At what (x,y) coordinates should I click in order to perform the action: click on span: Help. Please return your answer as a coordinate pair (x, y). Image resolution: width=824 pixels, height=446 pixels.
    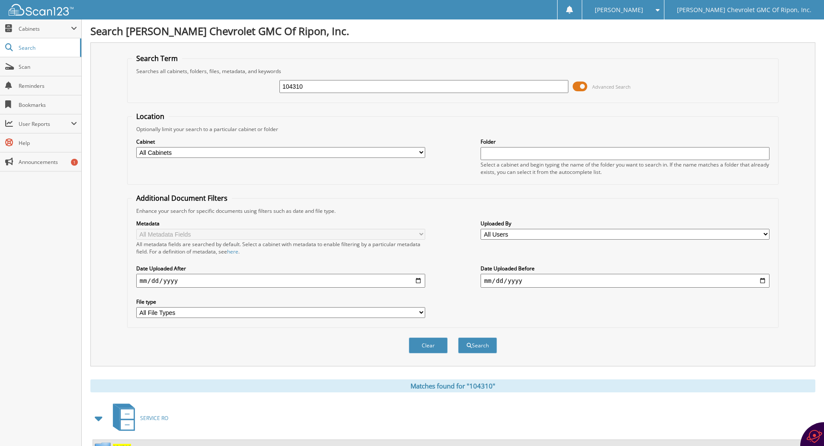
    Looking at the image, I should click on (48, 143).